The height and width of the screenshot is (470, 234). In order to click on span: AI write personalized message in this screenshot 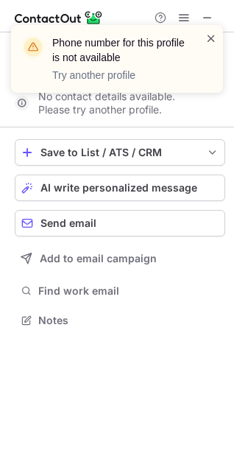, I will do `click(119, 188)`.